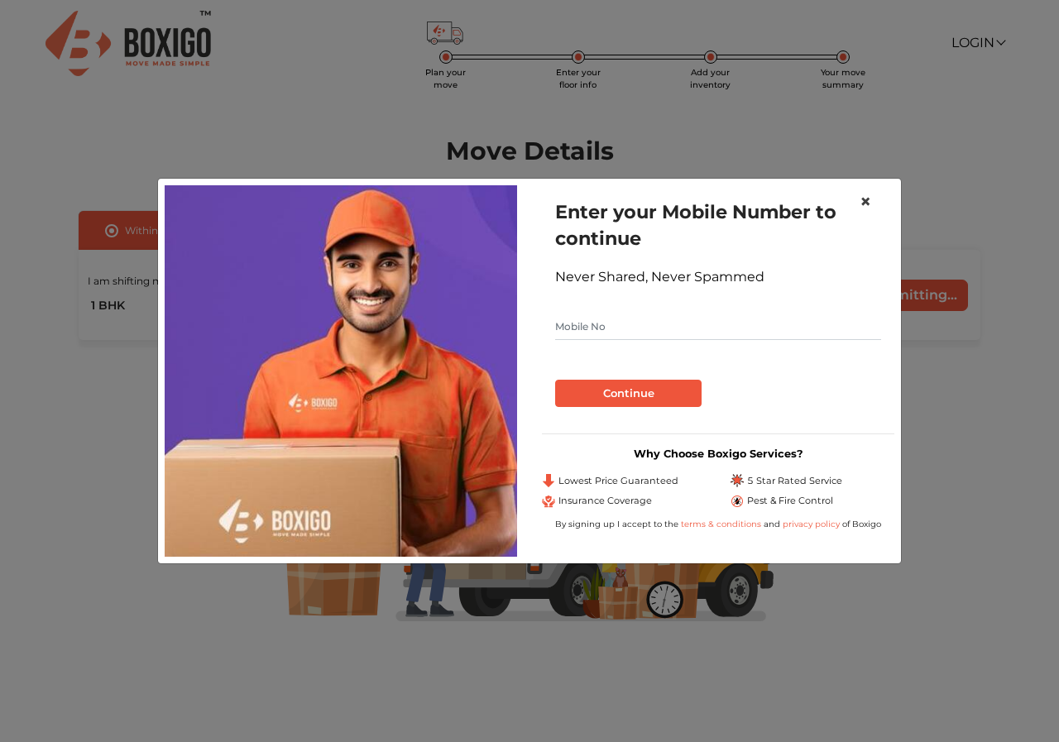  I want to click on div: Never Shared, Never Spammed, so click(718, 277).